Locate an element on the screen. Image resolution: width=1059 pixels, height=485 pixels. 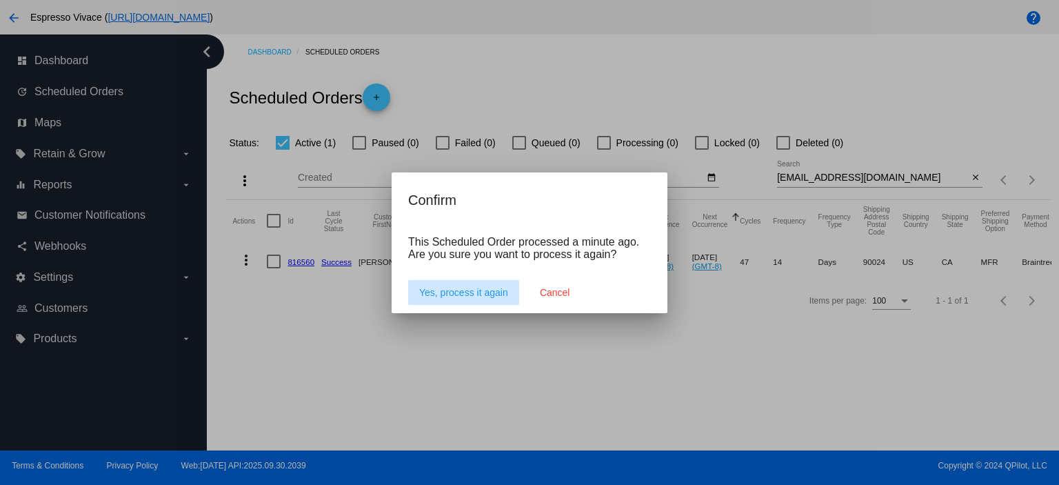
button: Close dialog is located at coordinates (555, 292).